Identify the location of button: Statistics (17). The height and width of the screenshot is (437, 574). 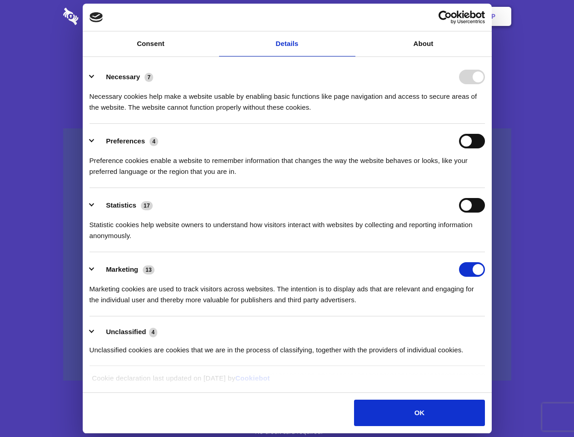
(124, 205).